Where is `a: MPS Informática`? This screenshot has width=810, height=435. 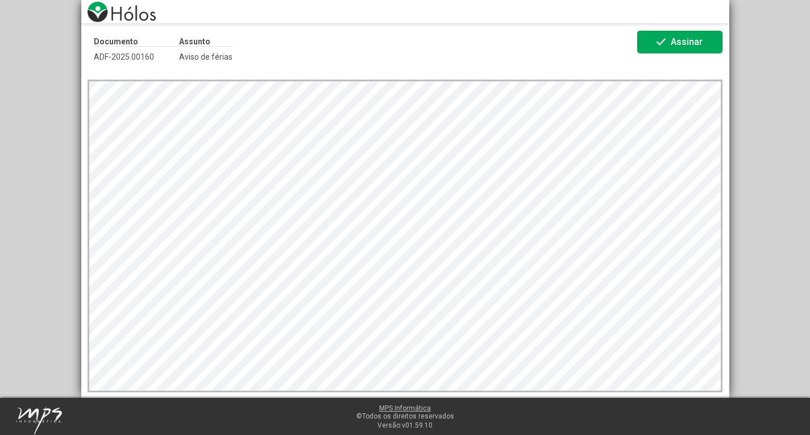 a: MPS Informática is located at coordinates (405, 408).